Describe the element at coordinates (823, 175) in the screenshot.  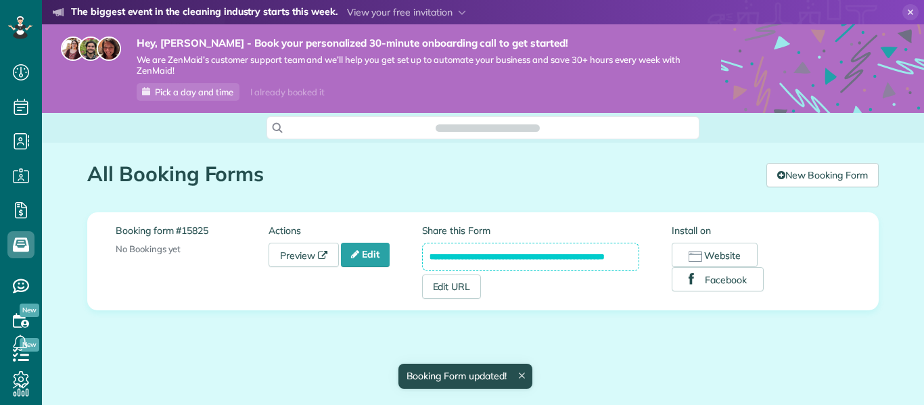
I see `a: New Booking Form` at that location.